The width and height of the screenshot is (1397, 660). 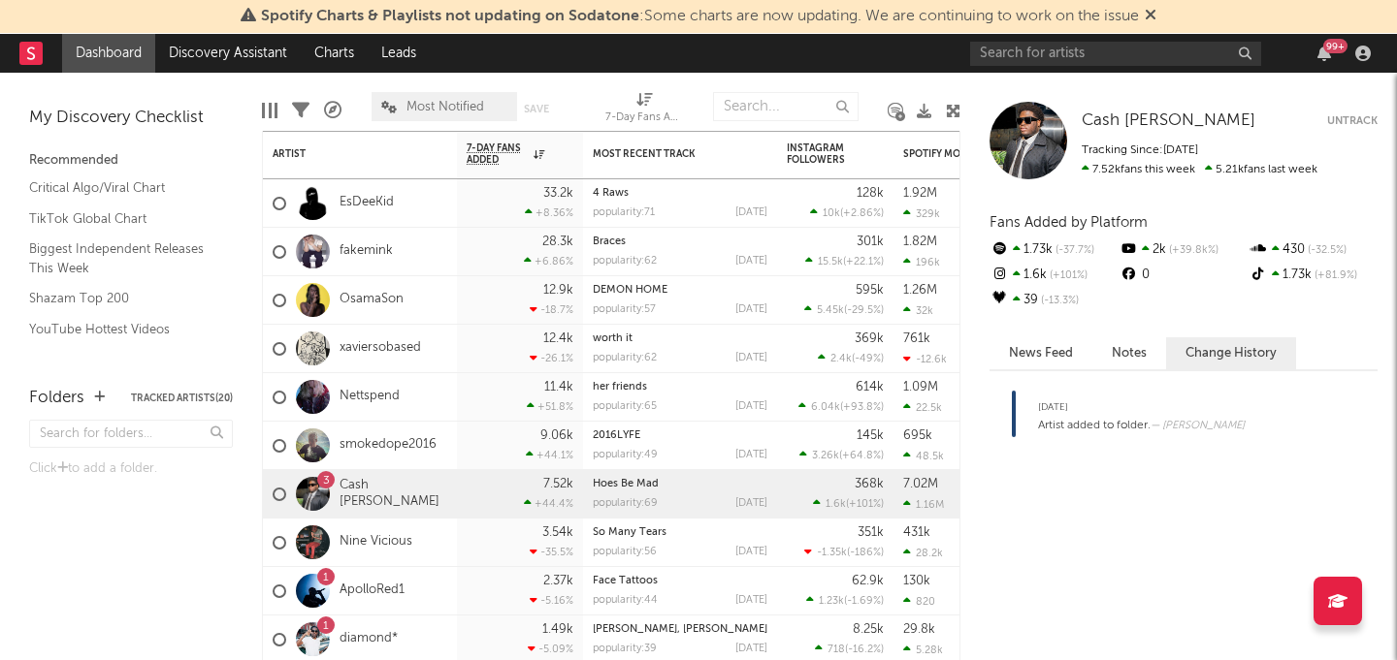 I want to click on div: popularity: 65, so click(x=625, y=406).